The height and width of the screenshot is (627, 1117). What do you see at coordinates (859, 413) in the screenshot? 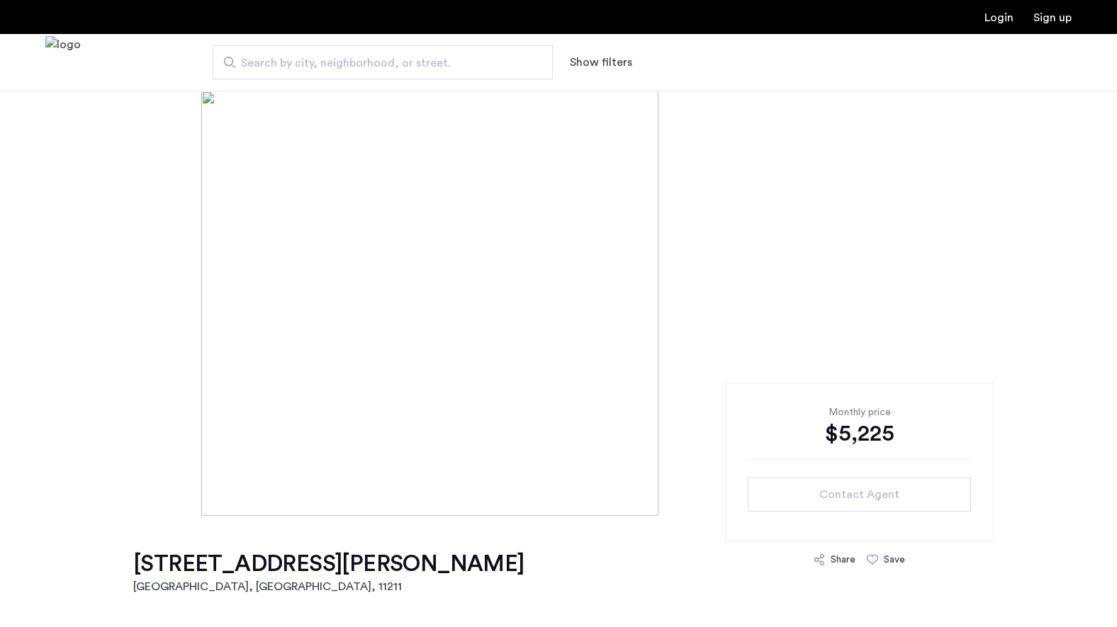
I see `div: Monthly price` at bounding box center [859, 413].